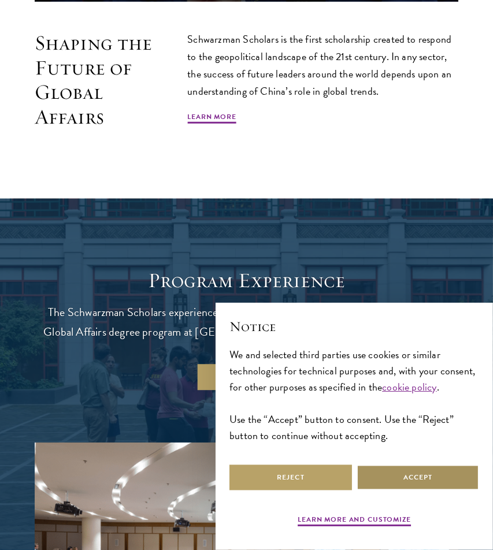 The height and width of the screenshot is (550, 493). What do you see at coordinates (322, 65) in the screenshot?
I see `p: Schwarzman Scholars is the first scholarship created to respond to the geopolitical landscape of ...` at bounding box center [322, 65].